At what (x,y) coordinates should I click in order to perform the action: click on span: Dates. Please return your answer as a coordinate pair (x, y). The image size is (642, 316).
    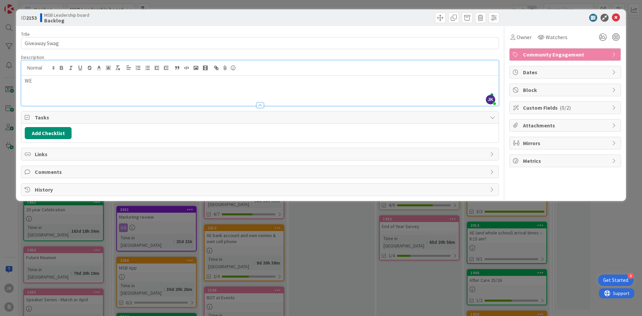
    Looking at the image, I should click on (566, 72).